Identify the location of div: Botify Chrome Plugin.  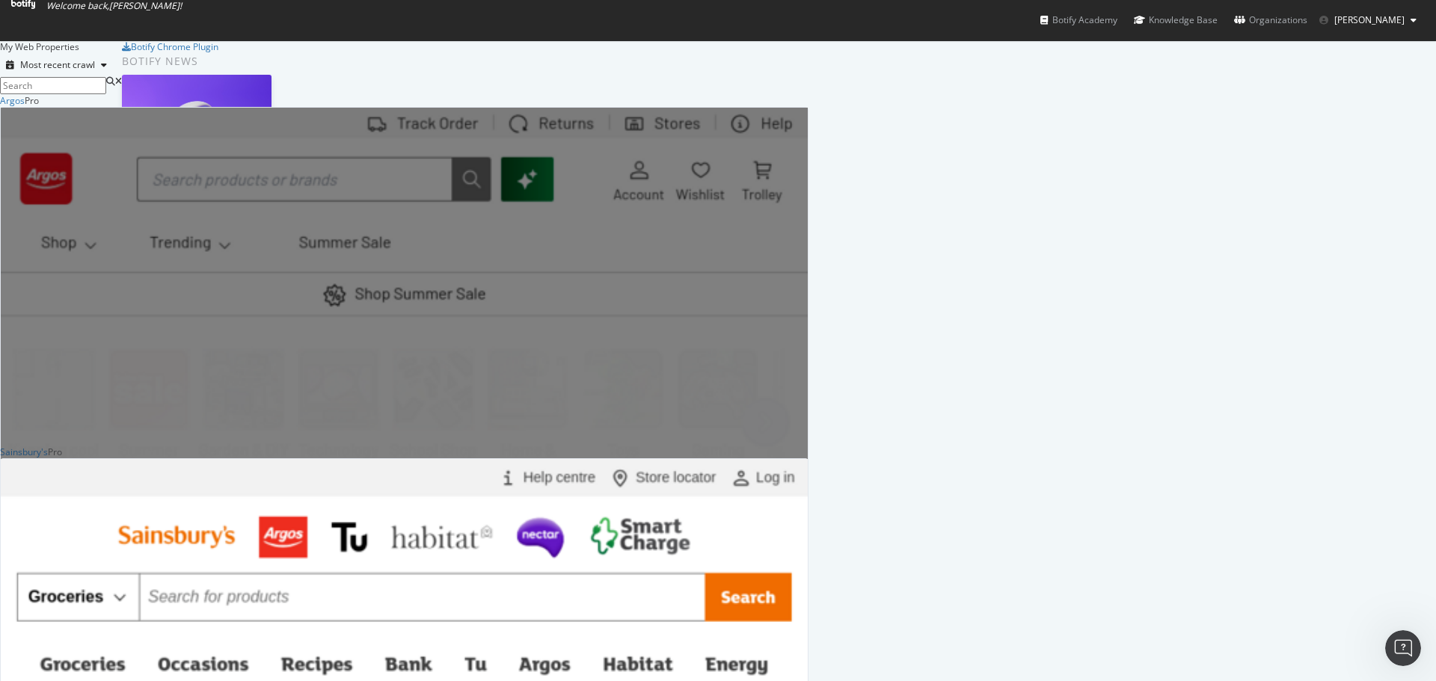
(174, 46).